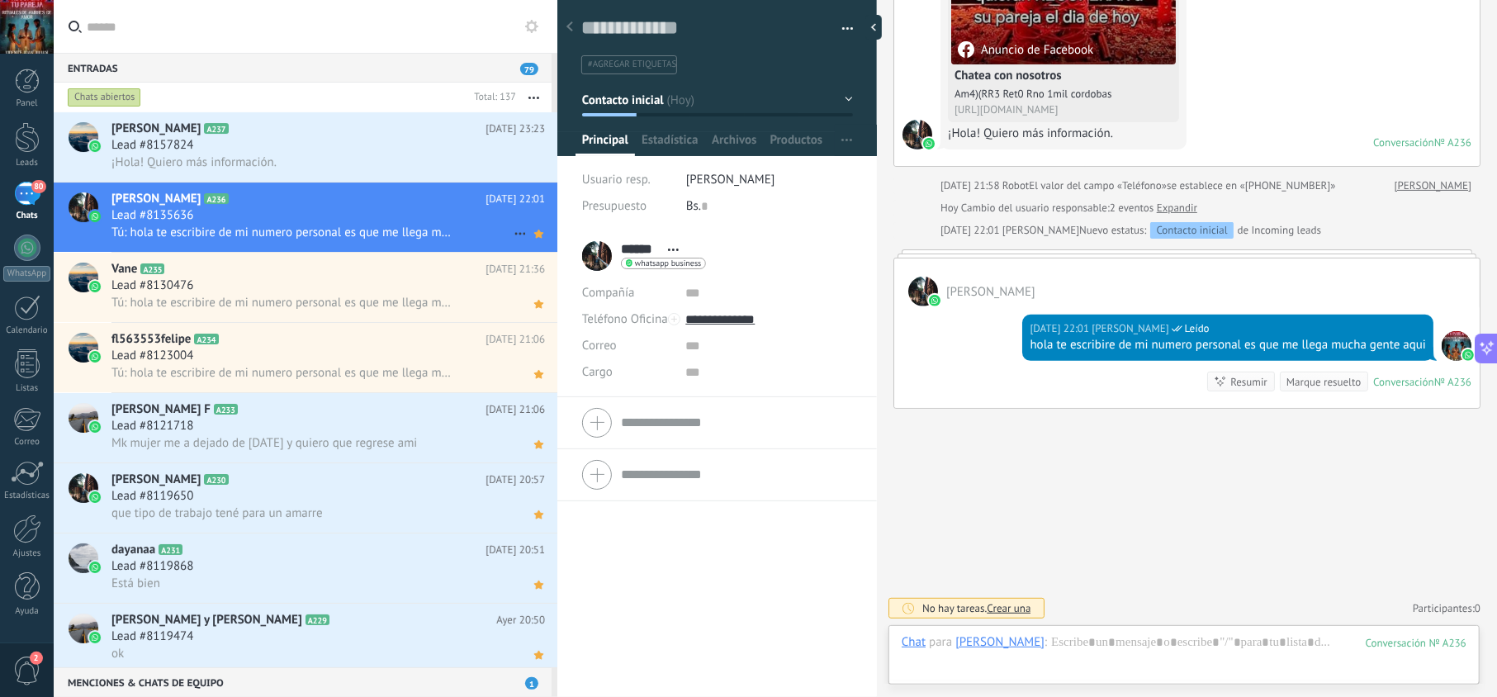 Image resolution: width=1497 pixels, height=697 pixels. Describe the element at coordinates (27, 216) in the screenshot. I see `div: Chats` at that location.